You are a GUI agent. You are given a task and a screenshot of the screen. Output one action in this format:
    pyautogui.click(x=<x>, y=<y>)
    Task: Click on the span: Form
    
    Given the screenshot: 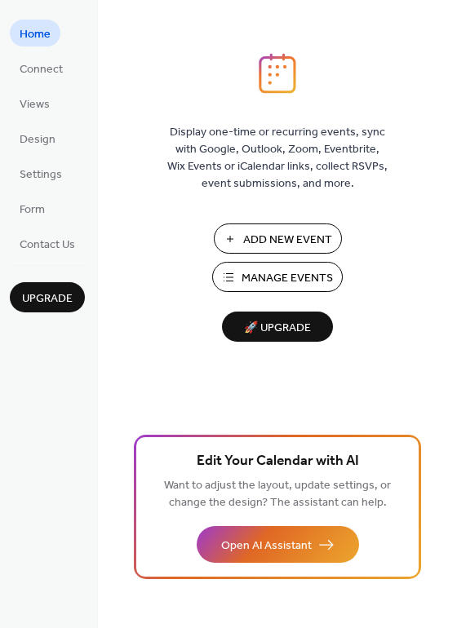 What is the action you would take?
    pyautogui.click(x=32, y=210)
    